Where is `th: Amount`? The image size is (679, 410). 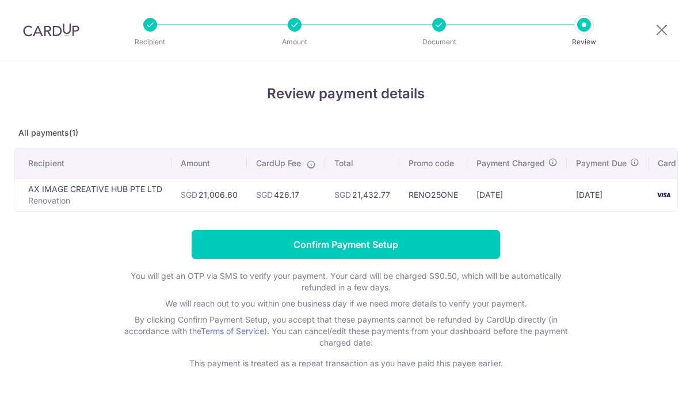
th: Amount is located at coordinates (209, 163).